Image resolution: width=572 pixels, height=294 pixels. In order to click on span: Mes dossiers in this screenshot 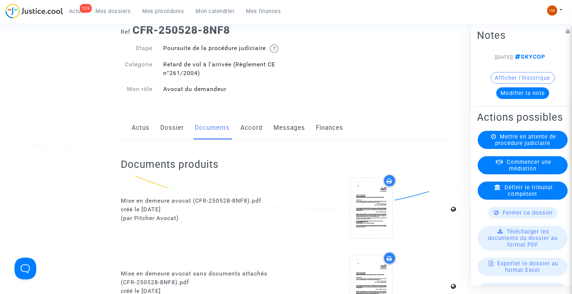, I will do `click(113, 11)`.